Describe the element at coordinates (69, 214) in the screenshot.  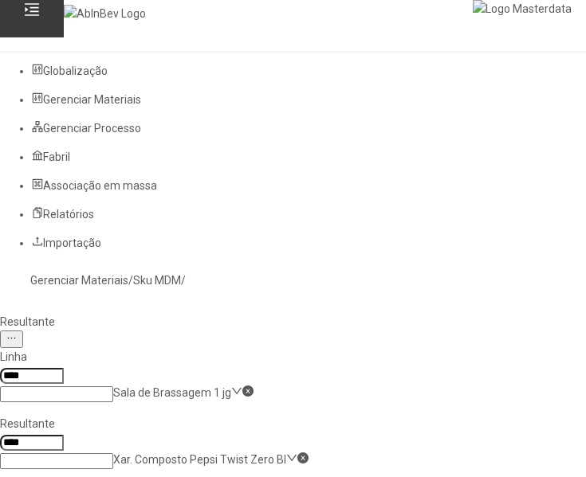
I see `span: Relatórios` at that location.